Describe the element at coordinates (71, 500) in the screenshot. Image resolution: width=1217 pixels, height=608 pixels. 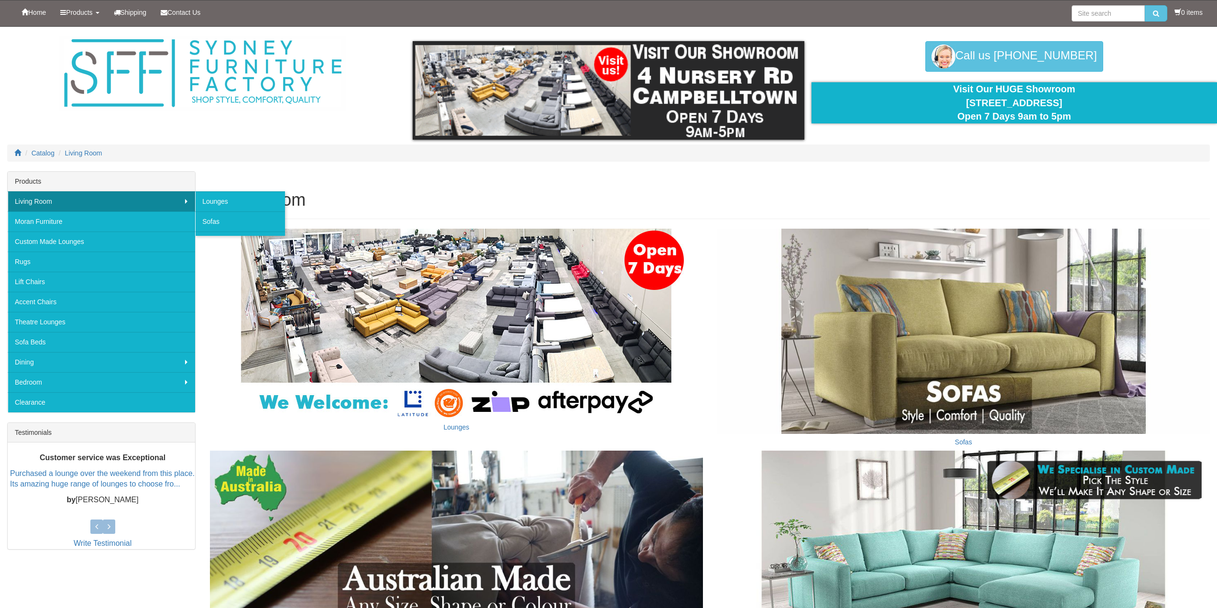
I see `b: by` at that location.